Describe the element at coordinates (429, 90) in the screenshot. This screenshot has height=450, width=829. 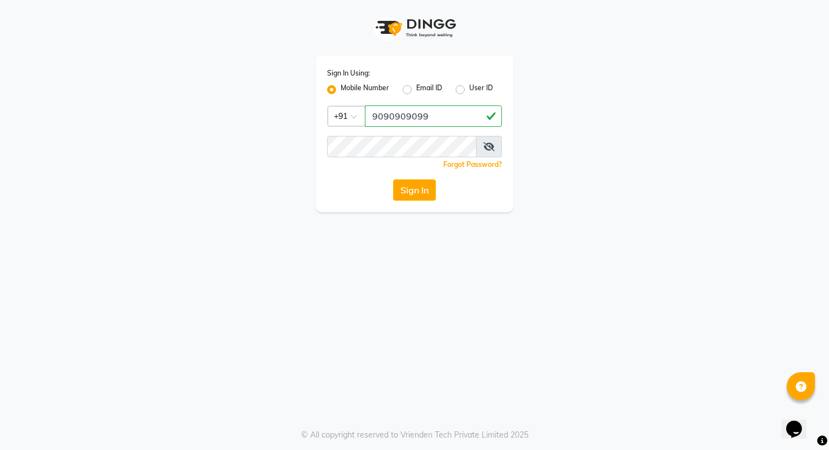
I see `label: Email ID` at that location.